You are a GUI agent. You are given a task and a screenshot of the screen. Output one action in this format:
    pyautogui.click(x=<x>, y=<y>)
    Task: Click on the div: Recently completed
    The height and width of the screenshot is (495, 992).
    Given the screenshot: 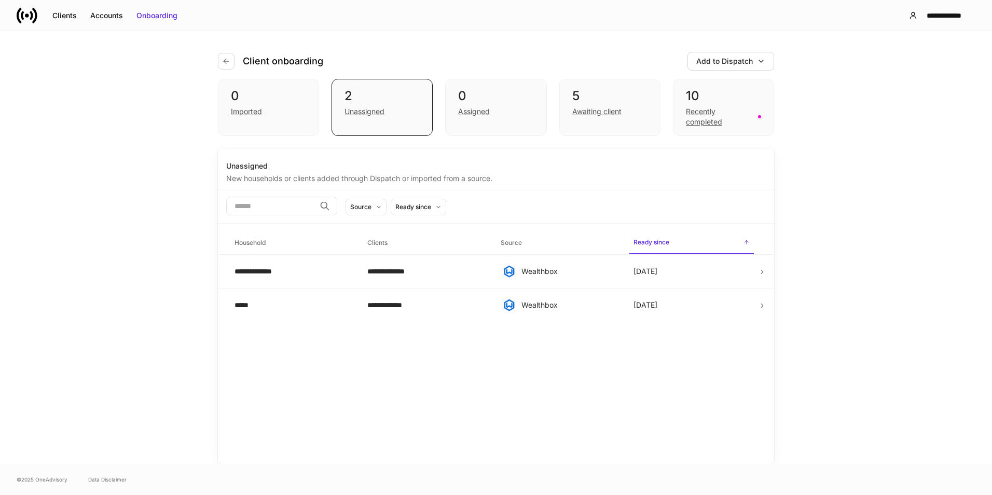 What is the action you would take?
    pyautogui.click(x=718, y=117)
    